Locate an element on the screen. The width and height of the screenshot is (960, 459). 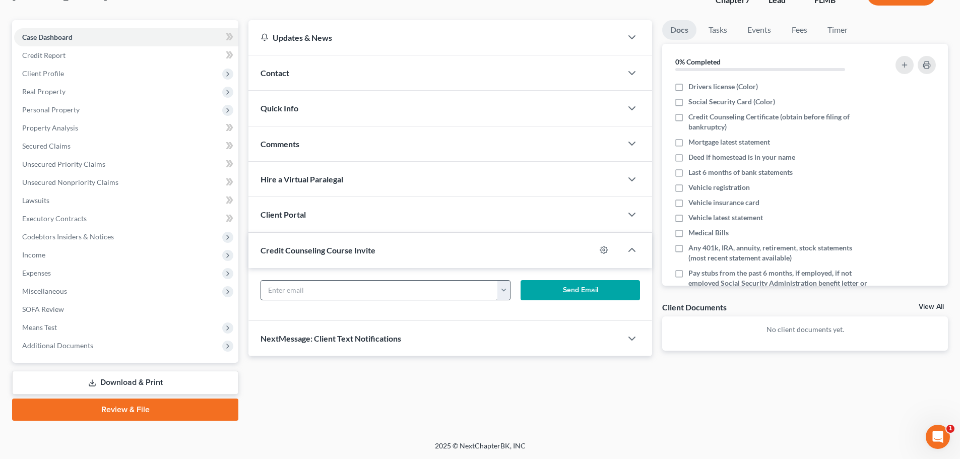
span: Property Analysis is located at coordinates (50, 128).